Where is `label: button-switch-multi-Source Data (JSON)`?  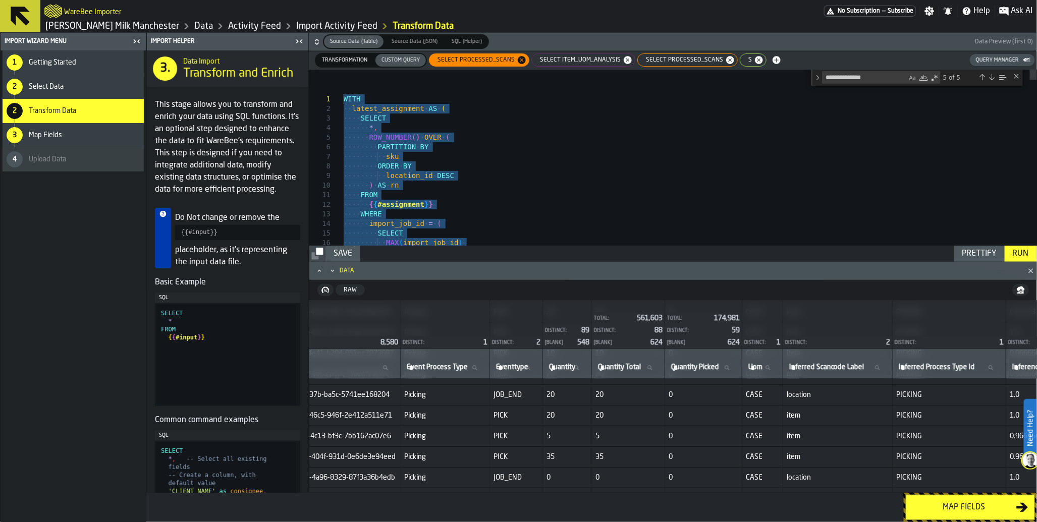
label: button-switch-multi-Source Data (JSON) is located at coordinates (414, 41).